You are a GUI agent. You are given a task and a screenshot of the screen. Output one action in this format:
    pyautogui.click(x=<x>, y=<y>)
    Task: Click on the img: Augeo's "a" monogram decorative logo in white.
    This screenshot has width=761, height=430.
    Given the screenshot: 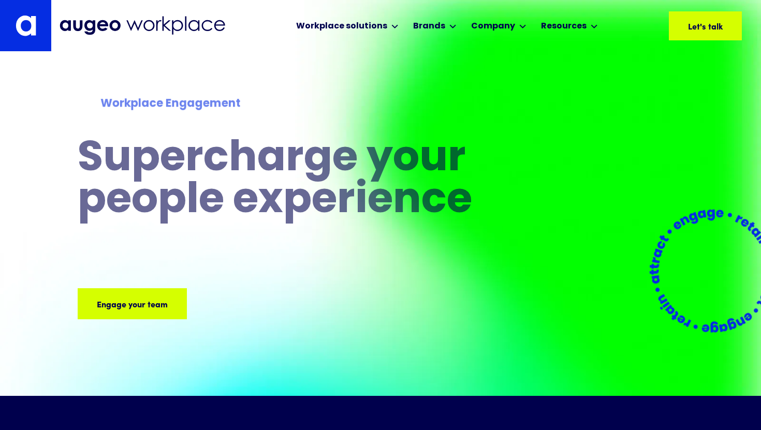 What is the action you would take?
    pyautogui.click(x=26, y=25)
    